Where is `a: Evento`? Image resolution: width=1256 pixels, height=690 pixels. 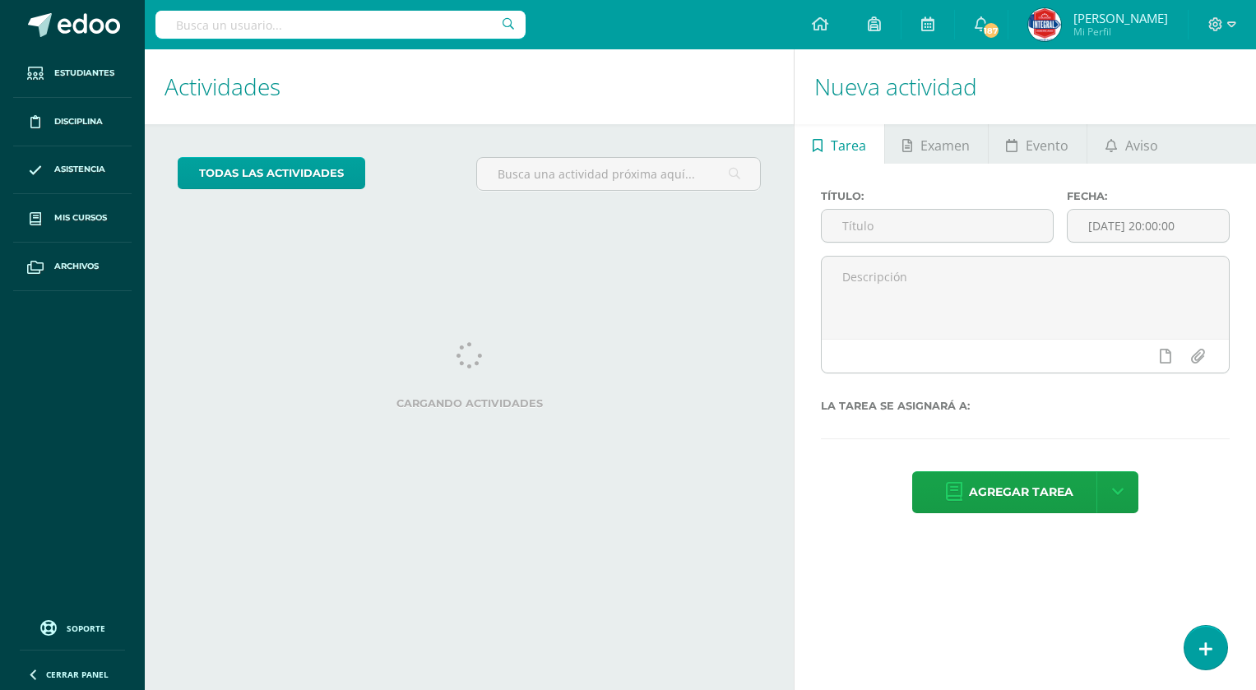 a: Evento is located at coordinates (1037, 144).